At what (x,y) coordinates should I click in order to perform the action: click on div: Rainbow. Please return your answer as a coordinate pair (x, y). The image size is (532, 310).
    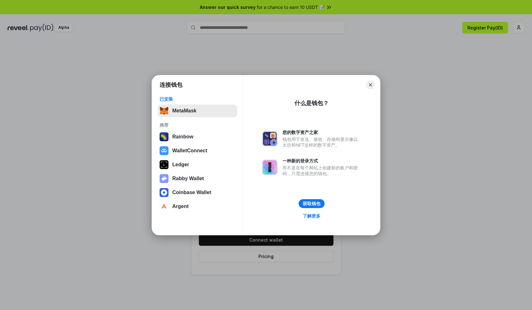
    Looking at the image, I should click on (183, 137).